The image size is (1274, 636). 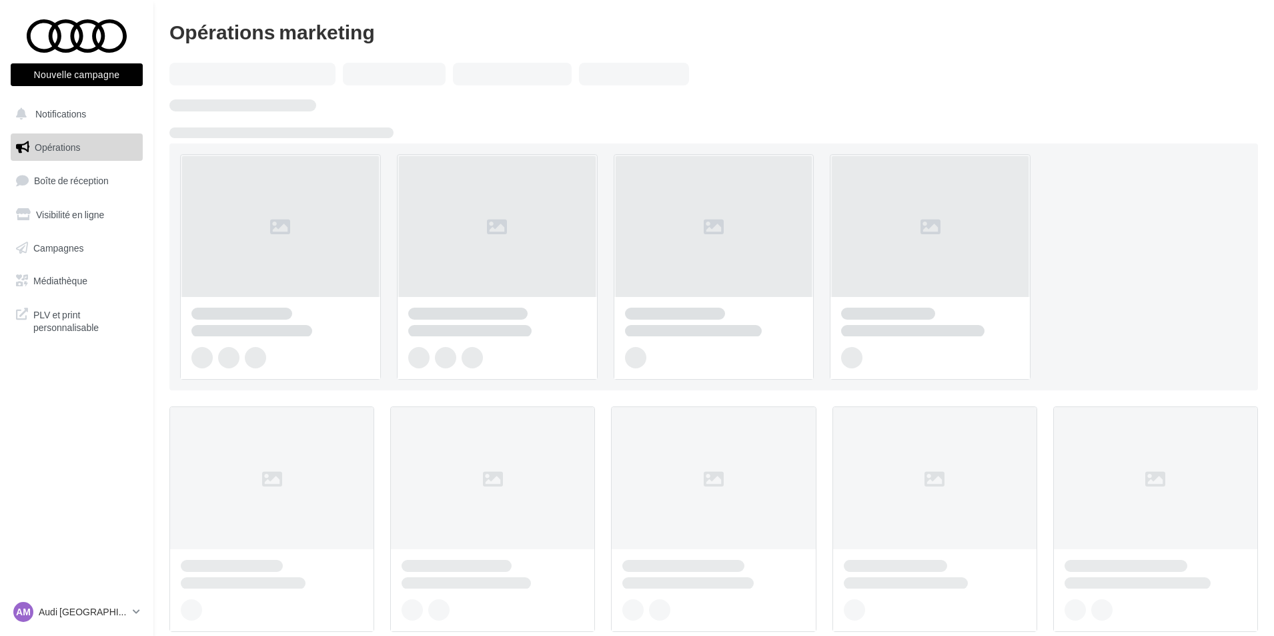 What do you see at coordinates (59, 247) in the screenshot?
I see `span: Campagnes` at bounding box center [59, 247].